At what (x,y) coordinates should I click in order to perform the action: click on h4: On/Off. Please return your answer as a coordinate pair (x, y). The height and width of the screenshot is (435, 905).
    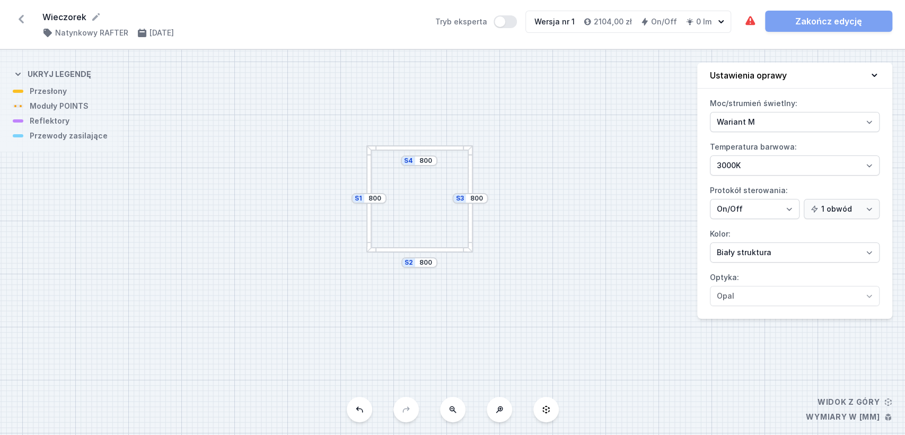
    Looking at the image, I should click on (664, 22).